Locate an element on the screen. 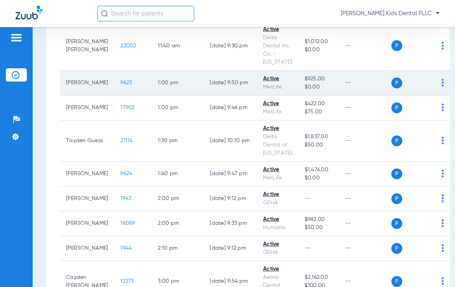 The height and width of the screenshot is (287, 455). span: 17902 is located at coordinates (127, 108).